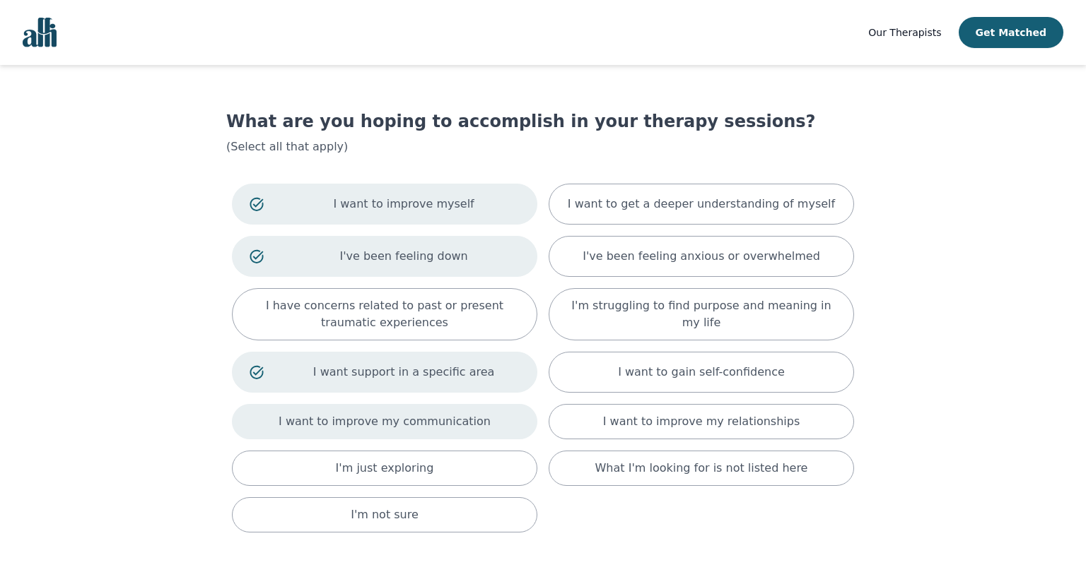 The image size is (1086, 584). I want to click on p: I want support in a specific area, so click(404, 372).